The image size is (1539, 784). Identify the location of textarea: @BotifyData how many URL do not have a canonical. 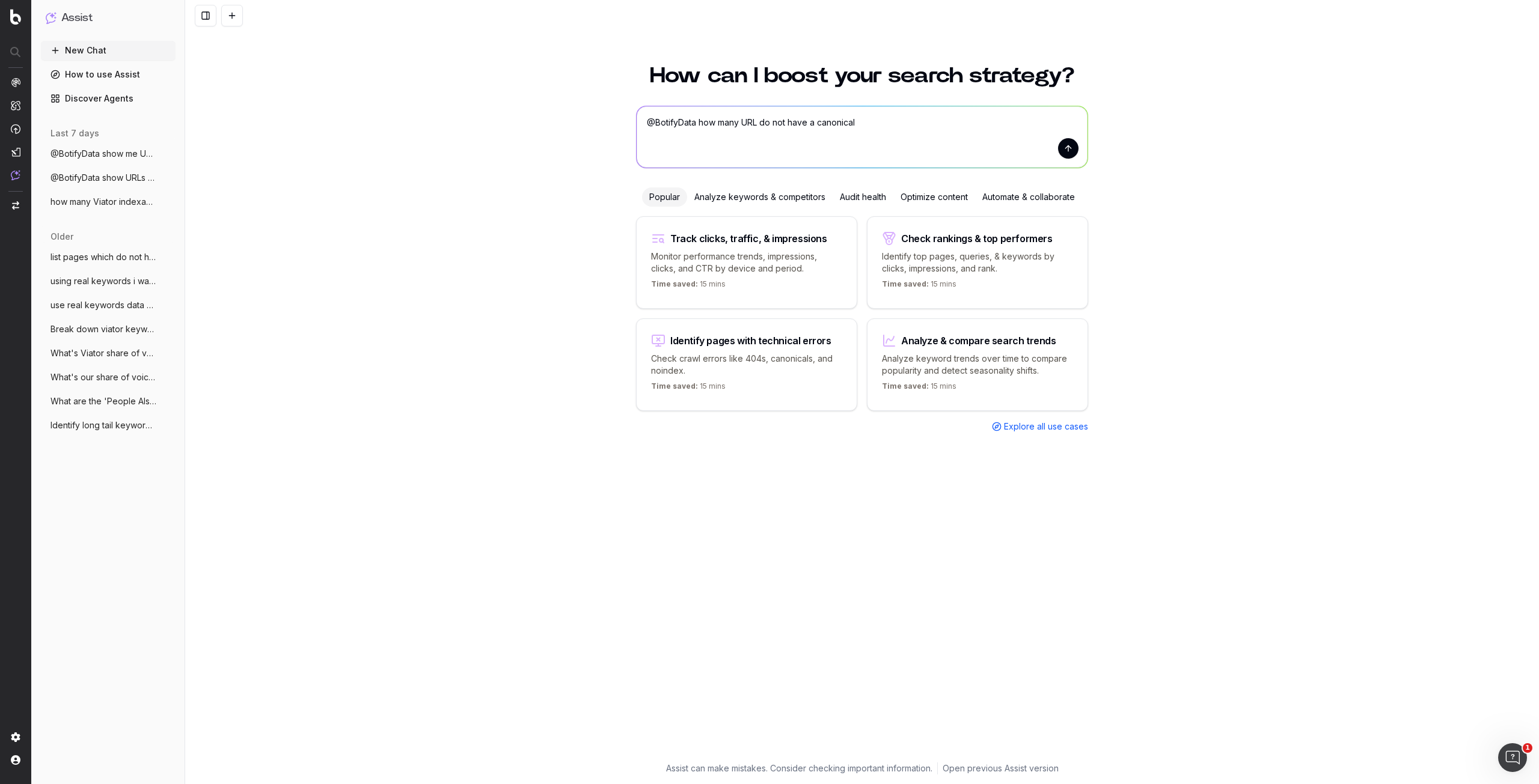
(862, 137).